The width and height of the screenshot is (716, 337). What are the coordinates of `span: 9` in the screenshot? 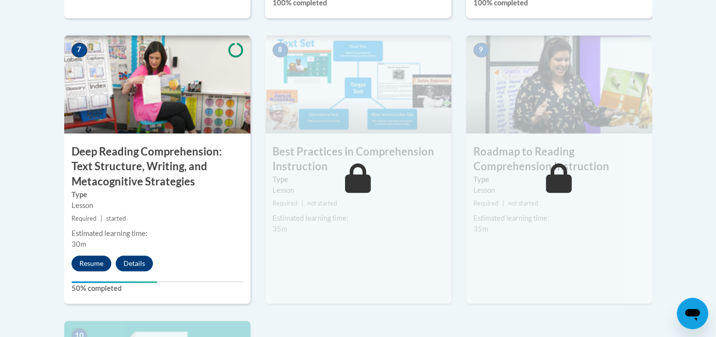 It's located at (481, 50).